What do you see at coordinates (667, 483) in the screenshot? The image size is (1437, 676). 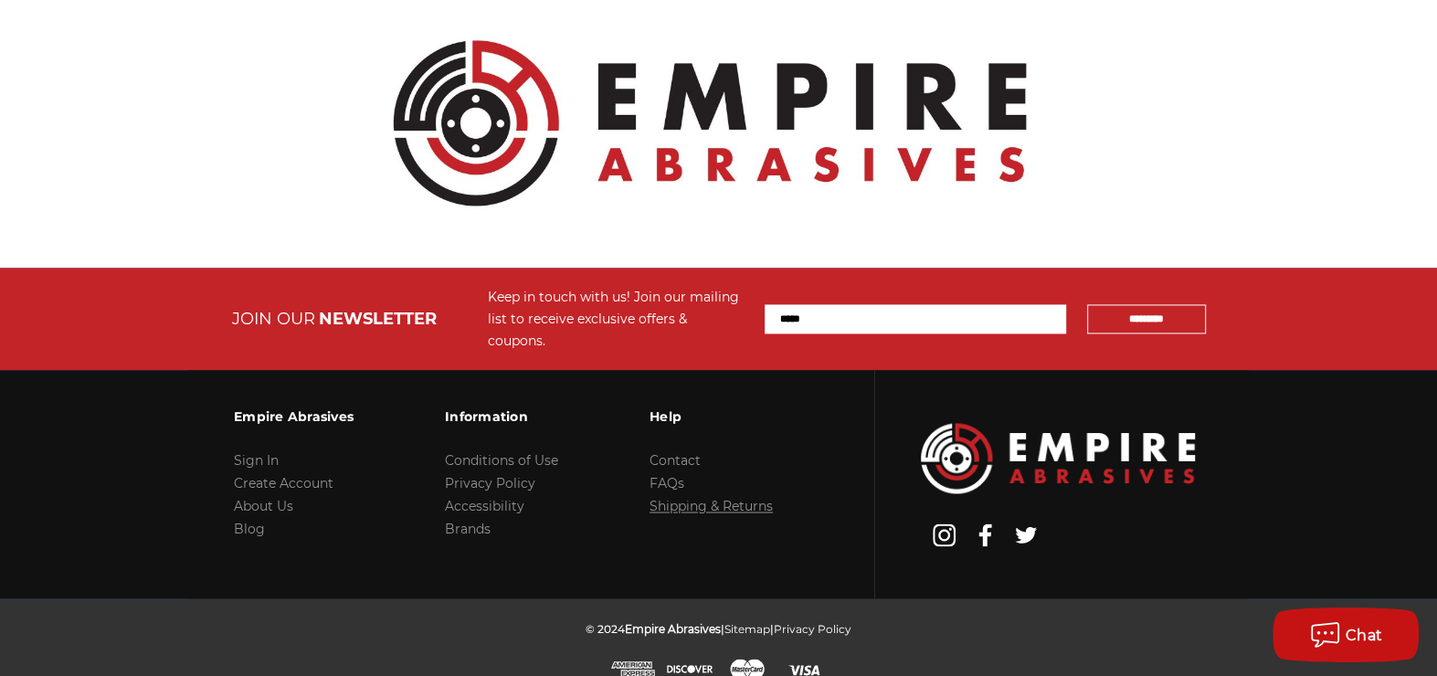 I see `a: FAQs` at bounding box center [667, 483].